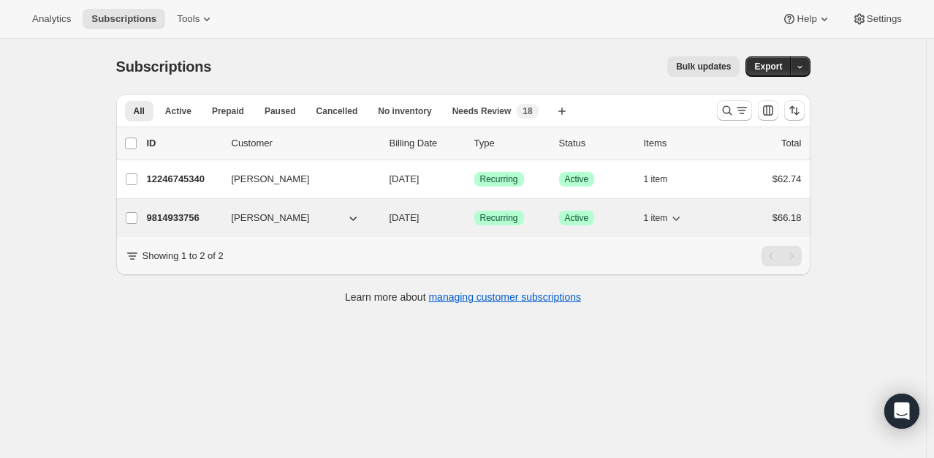 This screenshot has height=458, width=934. Describe the element at coordinates (781, 256) in the screenshot. I see `nav: Pagination` at that location.